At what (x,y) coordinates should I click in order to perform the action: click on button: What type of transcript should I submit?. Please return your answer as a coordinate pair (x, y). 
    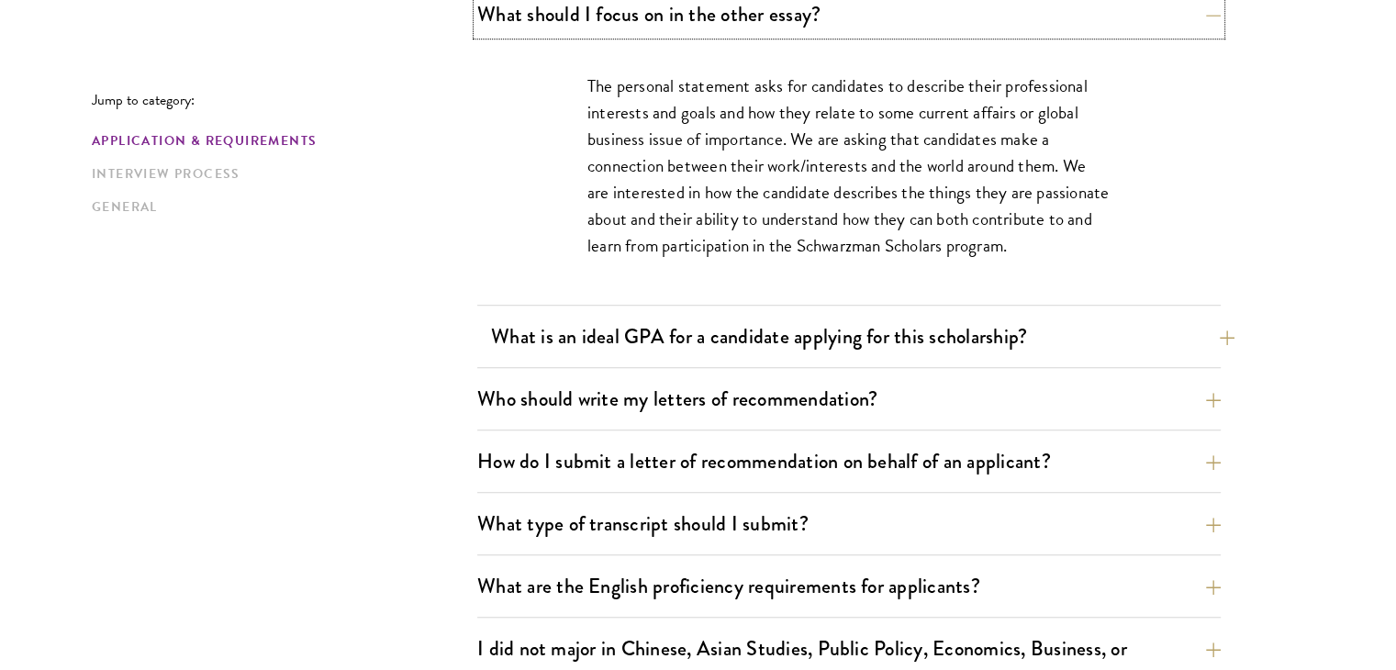
    Looking at the image, I should click on (849, 523).